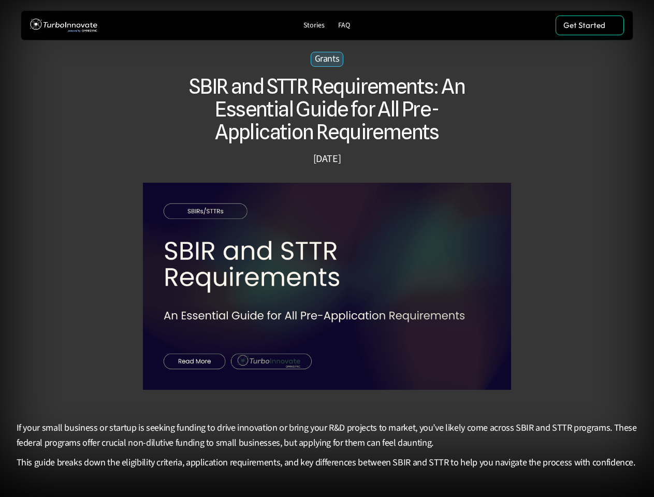  I want to click on a: FAQ, so click(344, 25).